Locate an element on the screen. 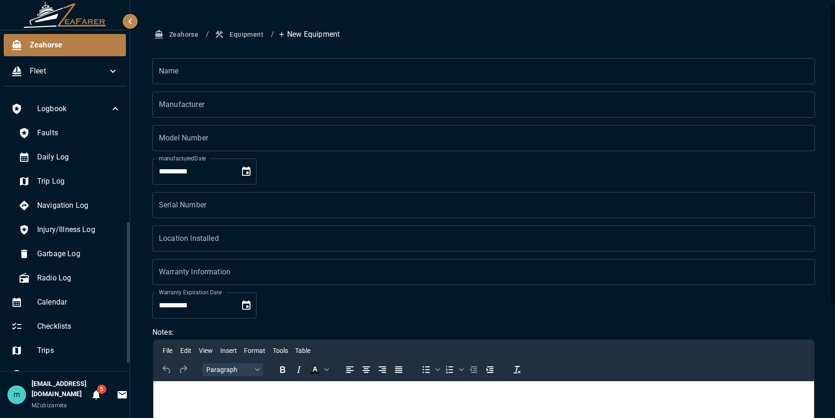 This screenshot has width=835, height=418. button: Decrease indent is located at coordinates (473, 369).